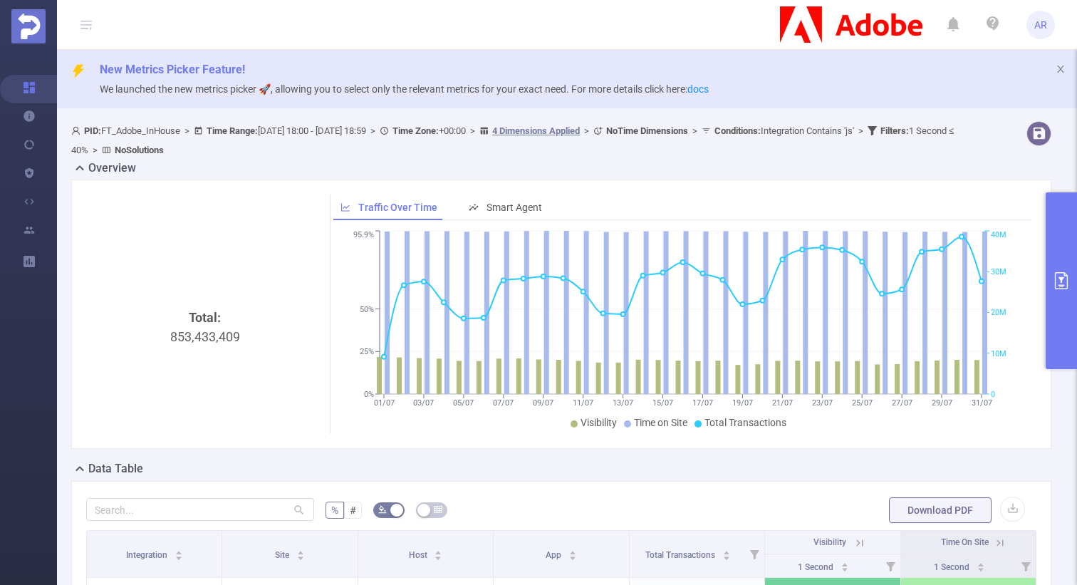 Image resolution: width=1077 pixels, height=585 pixels. What do you see at coordinates (367, 351) in the screenshot?
I see `tspan: 25%` at bounding box center [367, 351].